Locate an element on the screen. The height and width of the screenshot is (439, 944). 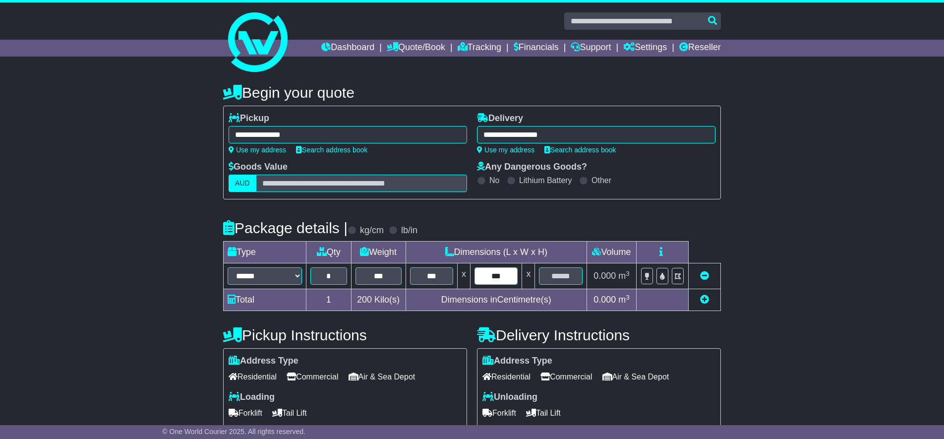
a: Settings is located at coordinates (645, 48).